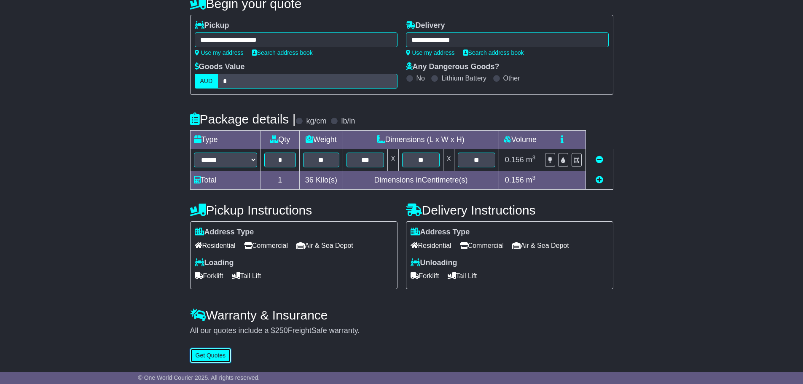 The width and height of the screenshot is (803, 384). What do you see at coordinates (348, 121) in the screenshot?
I see `label: lb/in` at bounding box center [348, 121].